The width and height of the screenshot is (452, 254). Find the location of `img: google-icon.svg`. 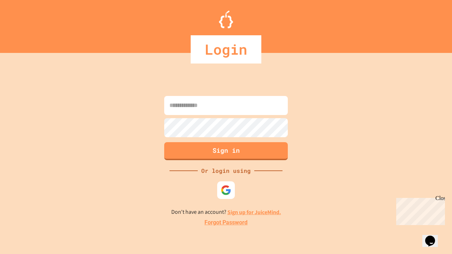

img: google-icon.svg is located at coordinates (226, 190).